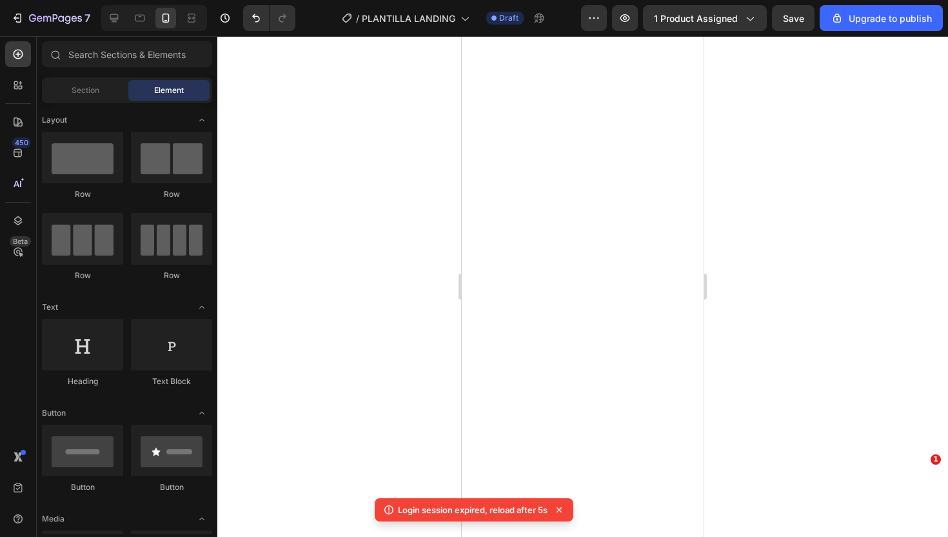  I want to click on button: Upgrade to publish, so click(881, 18).